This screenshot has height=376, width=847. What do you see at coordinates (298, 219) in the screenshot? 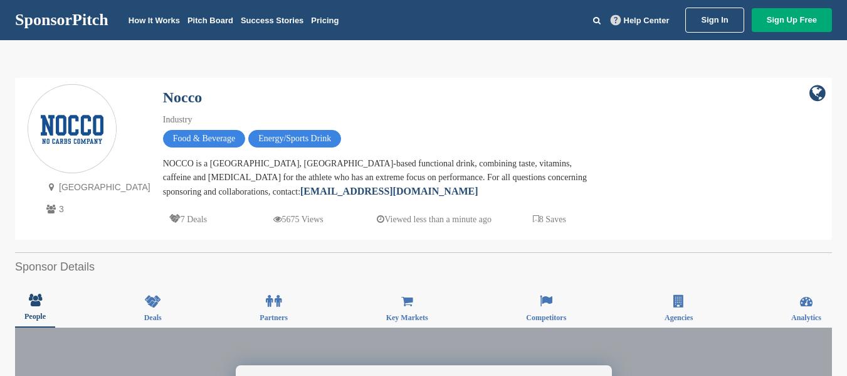
I see `p: 5675 Views` at bounding box center [298, 219].